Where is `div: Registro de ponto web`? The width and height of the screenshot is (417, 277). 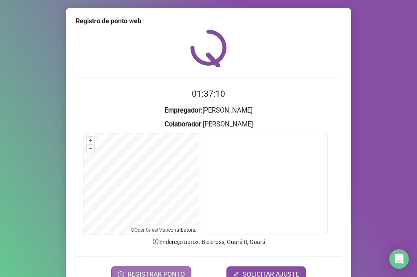
div: Registro de ponto web is located at coordinates (209, 21).